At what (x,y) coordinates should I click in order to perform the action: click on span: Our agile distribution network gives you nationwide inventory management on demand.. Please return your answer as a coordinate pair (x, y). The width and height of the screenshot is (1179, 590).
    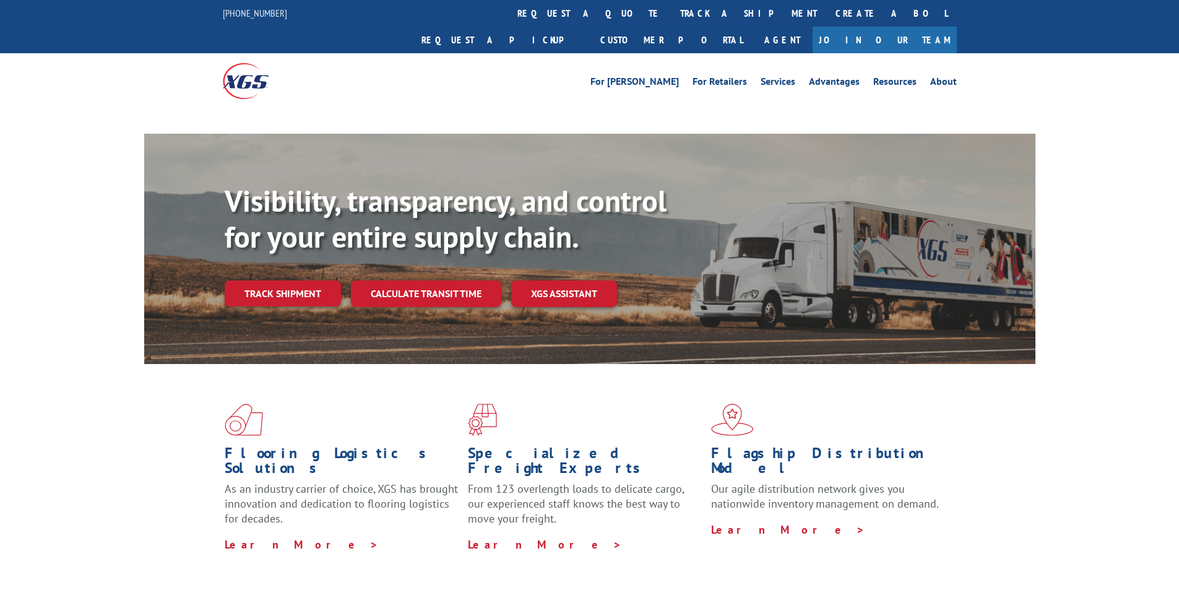
    Looking at the image, I should click on (825, 496).